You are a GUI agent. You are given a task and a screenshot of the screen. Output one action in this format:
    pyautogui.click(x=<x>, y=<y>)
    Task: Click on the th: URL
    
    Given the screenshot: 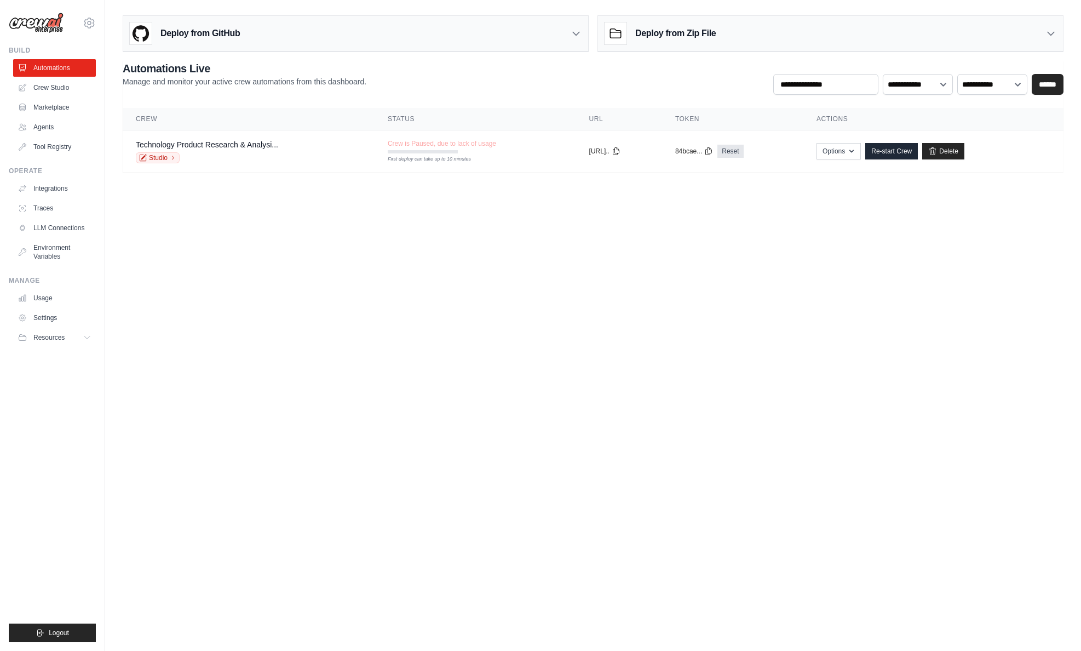 What is the action you would take?
    pyautogui.click(x=619, y=119)
    